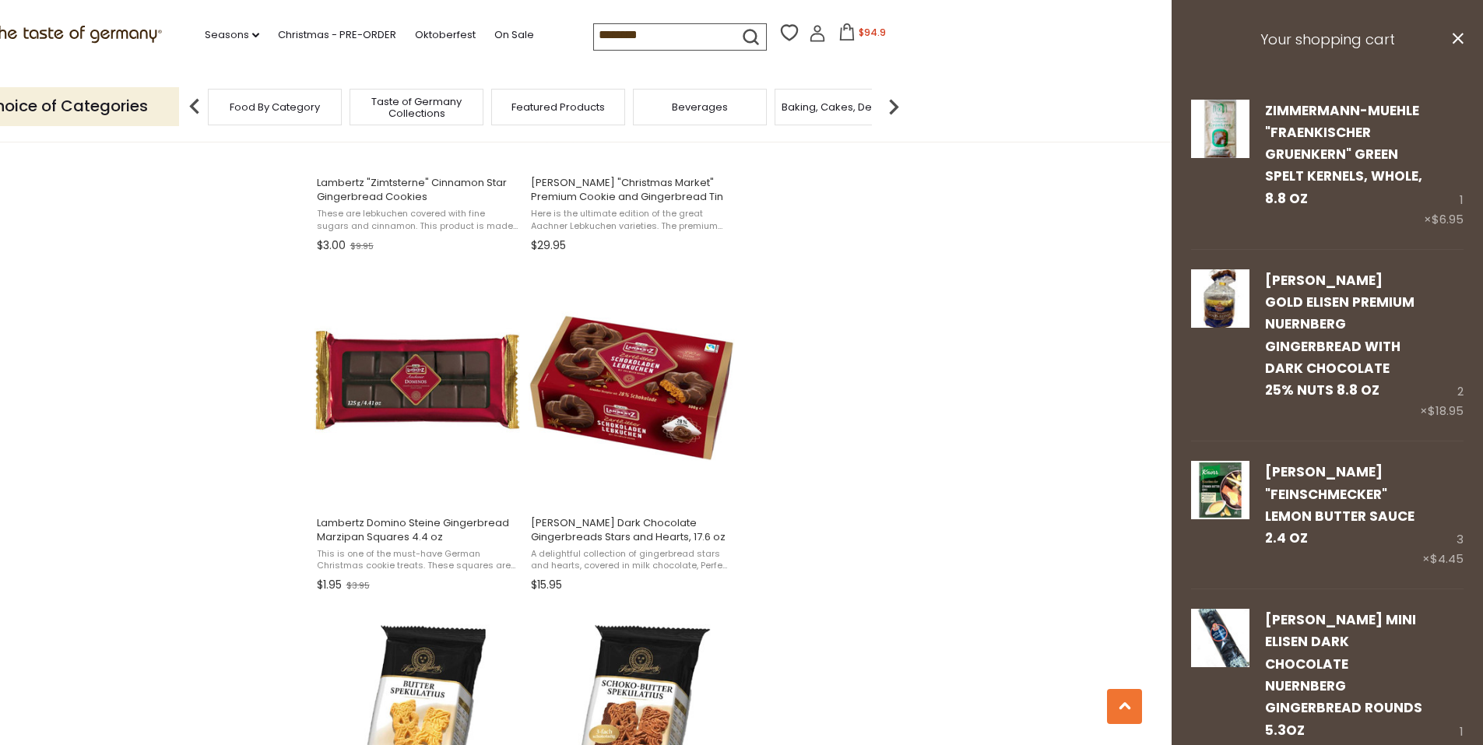 The height and width of the screenshot is (745, 1483). I want to click on span: A delightful collection of gingerbread stars and hearts, covered in milk chocolate, Perfect for a..., so click(631, 560).